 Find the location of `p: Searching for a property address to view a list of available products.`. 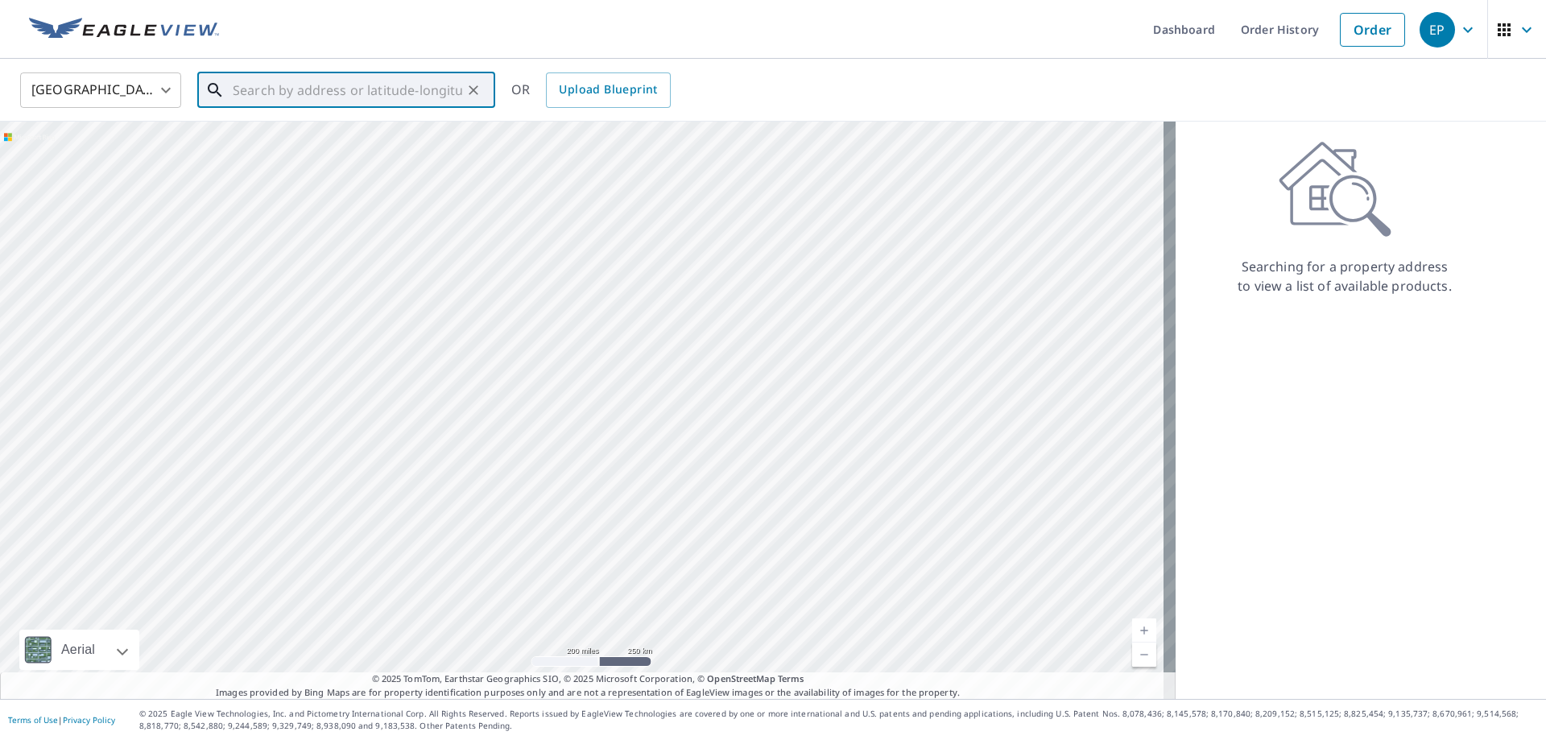

p: Searching for a property address to view a list of available products. is located at coordinates (1345, 276).